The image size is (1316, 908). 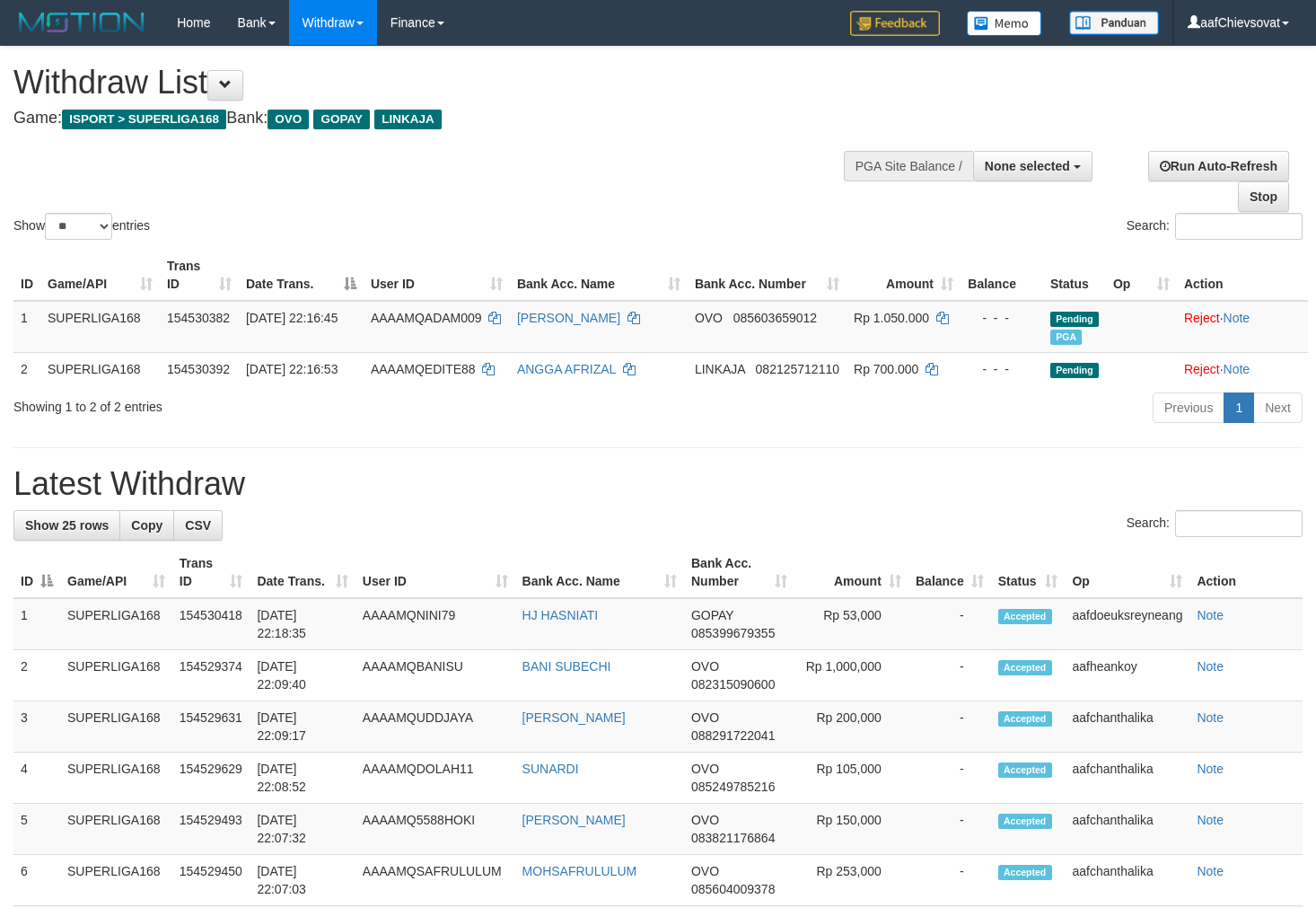 I want to click on td: AAAAMQSAFRULULUM, so click(x=436, y=879).